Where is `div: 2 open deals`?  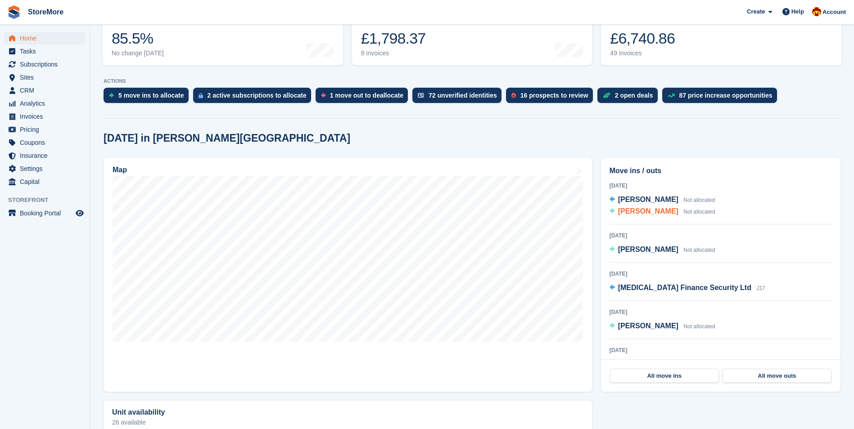 div: 2 open deals is located at coordinates (634, 95).